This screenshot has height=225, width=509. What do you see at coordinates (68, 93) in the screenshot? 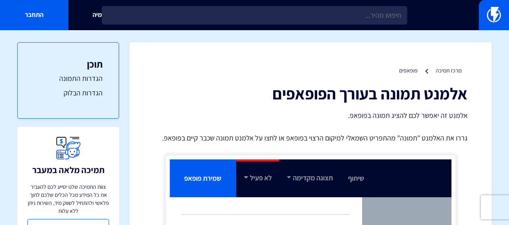
I see `a: הגדרות הבלוק` at bounding box center [68, 93].